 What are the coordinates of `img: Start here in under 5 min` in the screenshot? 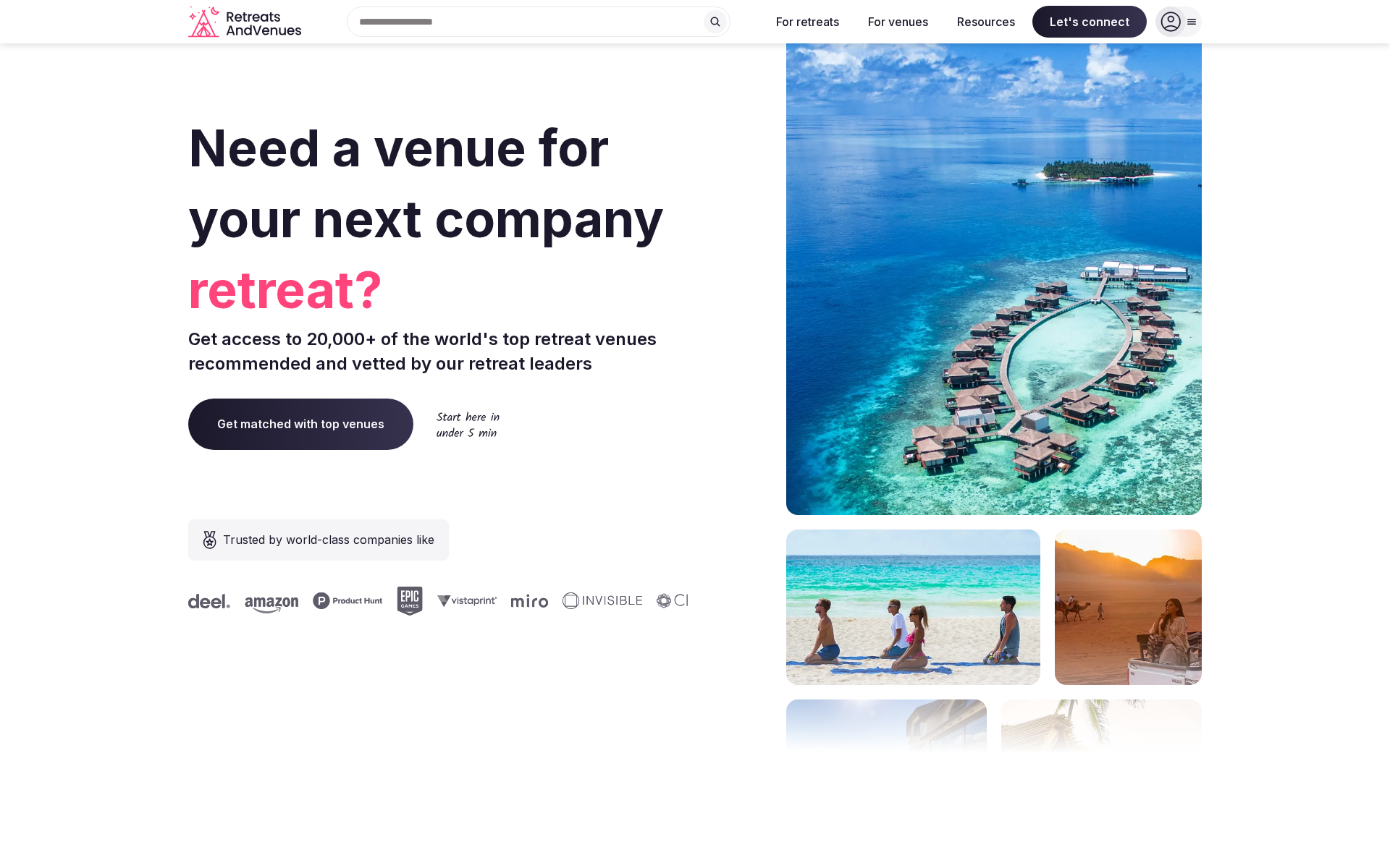 It's located at (468, 424).